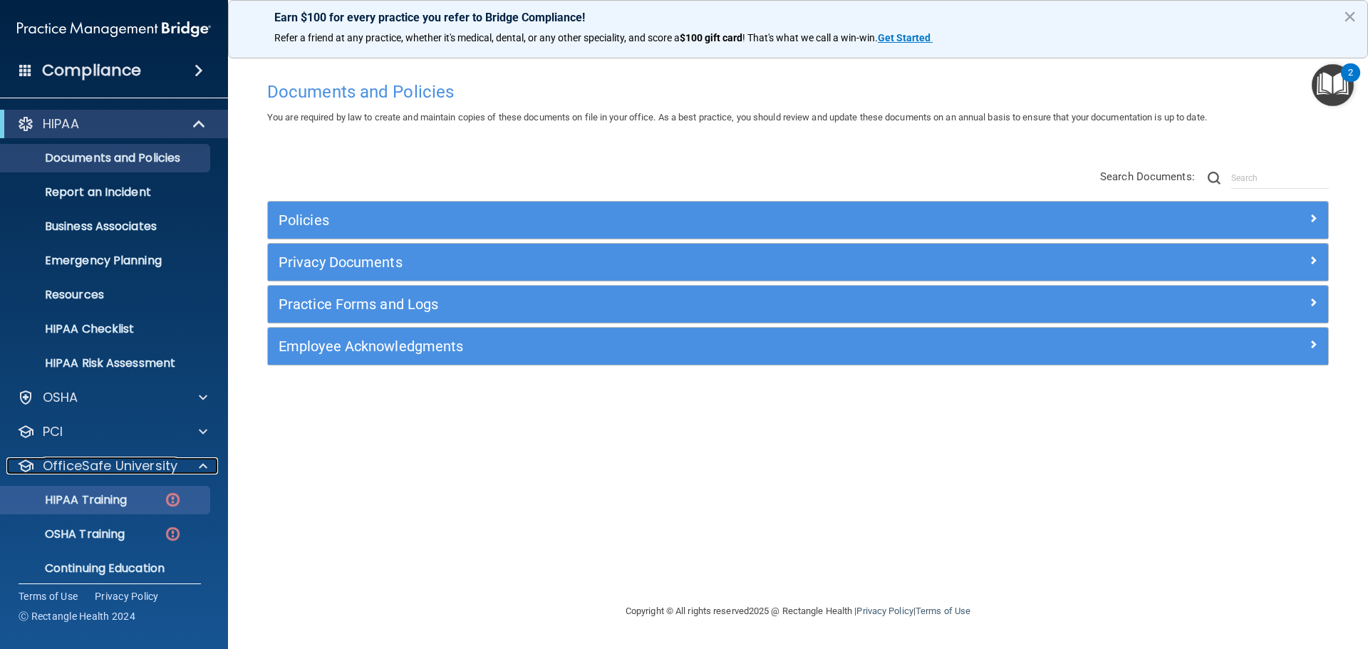 The height and width of the screenshot is (649, 1368). Describe the element at coordinates (112, 466) in the screenshot. I see `a: OfficeSafe University` at that location.